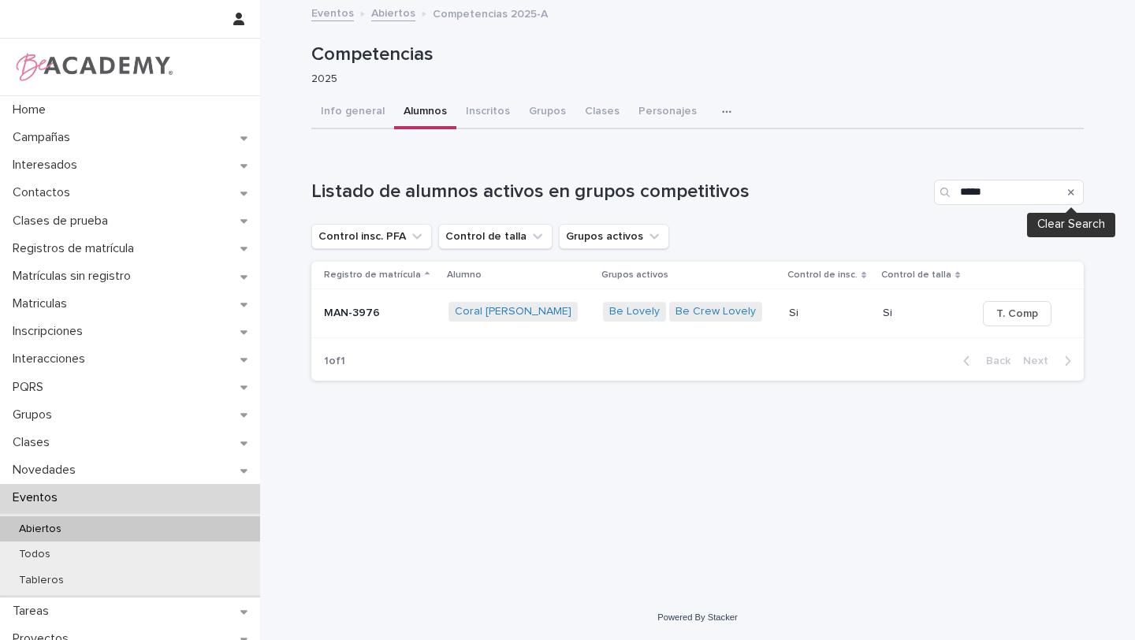  What do you see at coordinates (1017, 314) in the screenshot?
I see `span: T. Comp` at bounding box center [1017, 314].